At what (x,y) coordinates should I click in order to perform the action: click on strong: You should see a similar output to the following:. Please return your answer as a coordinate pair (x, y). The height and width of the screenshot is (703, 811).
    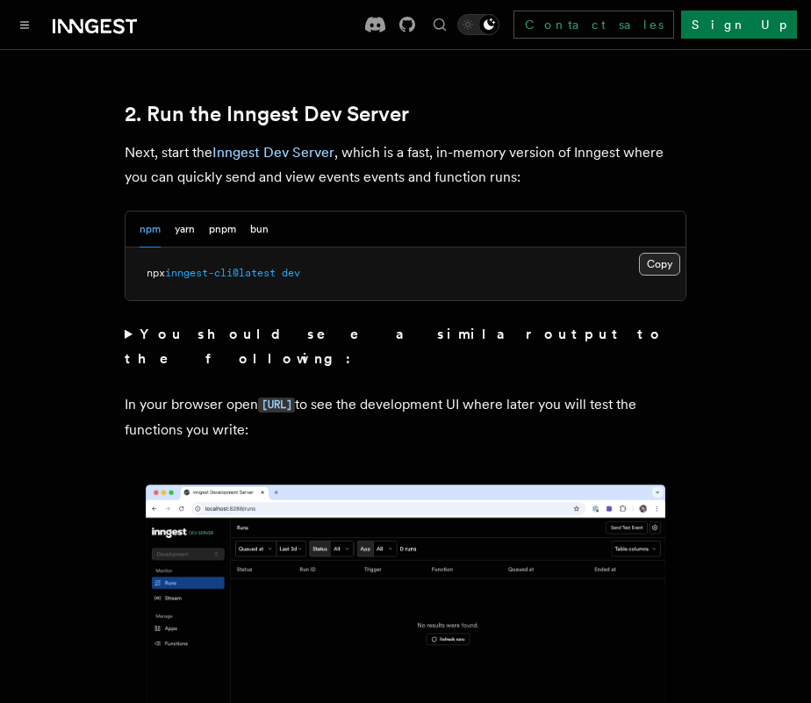
    Looking at the image, I should click on (394, 346).